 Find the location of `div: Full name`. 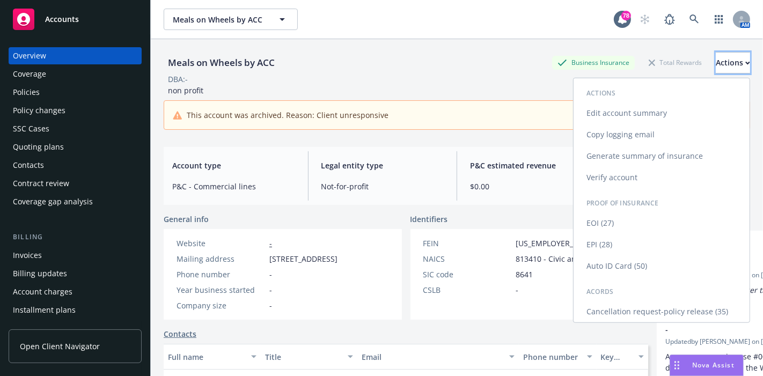

div: Full name is located at coordinates (206, 357).